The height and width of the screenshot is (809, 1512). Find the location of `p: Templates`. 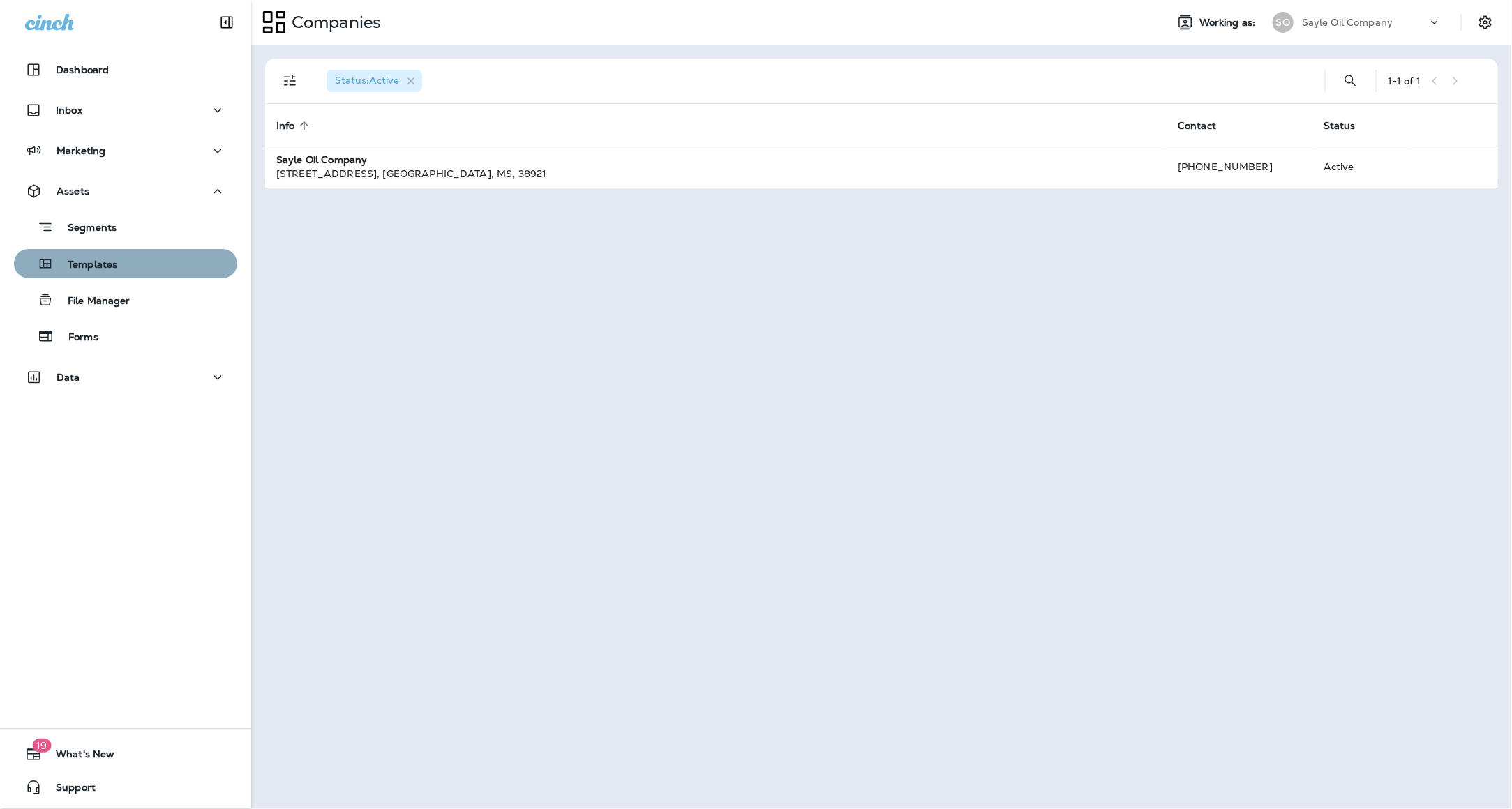

p: Templates is located at coordinates (85, 265).